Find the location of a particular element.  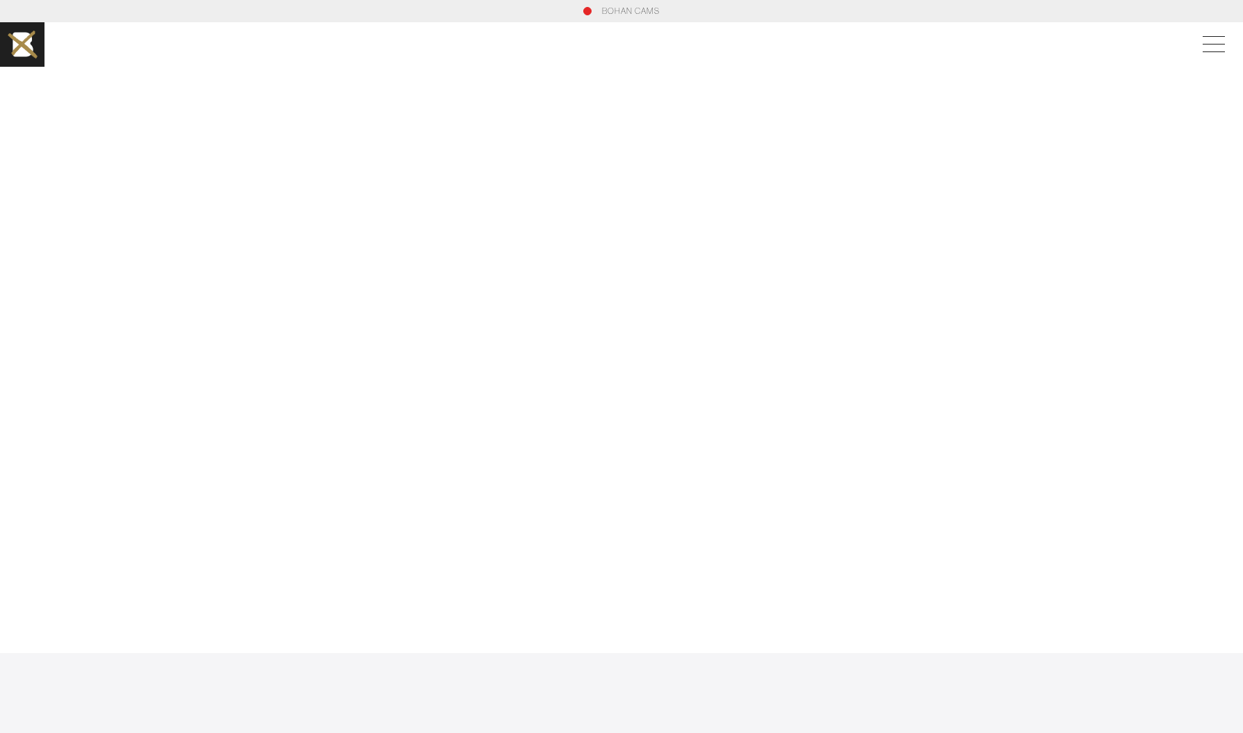

span: C is located at coordinates (637, 10).